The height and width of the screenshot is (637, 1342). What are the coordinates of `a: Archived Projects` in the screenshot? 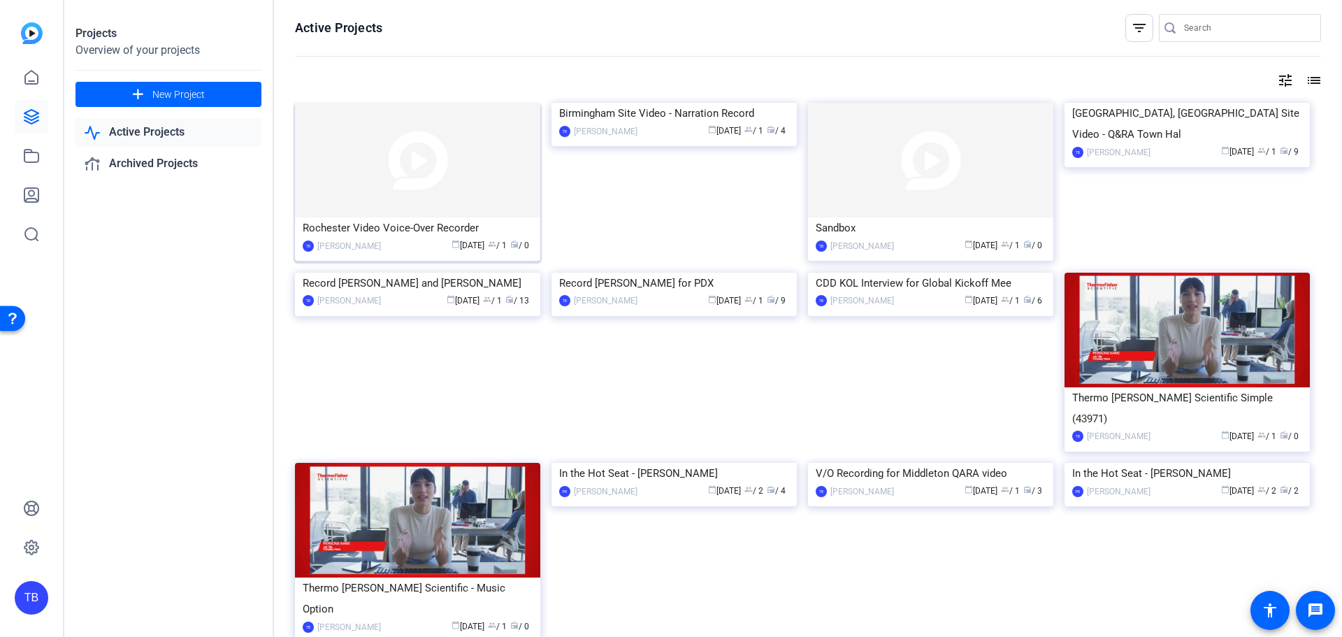 It's located at (168, 164).